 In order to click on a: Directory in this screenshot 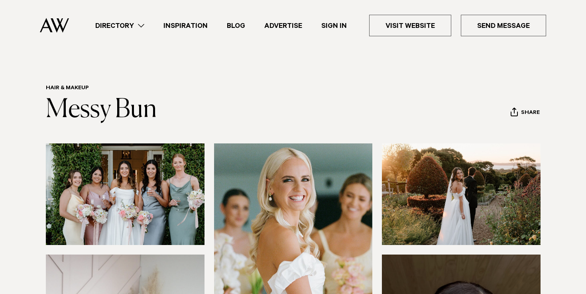, I will do `click(120, 26)`.